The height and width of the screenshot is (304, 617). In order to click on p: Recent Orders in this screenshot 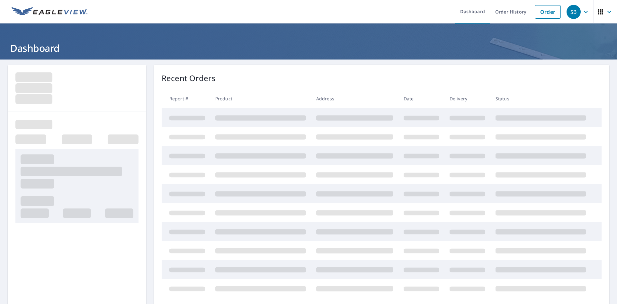, I will do `click(189, 78)`.